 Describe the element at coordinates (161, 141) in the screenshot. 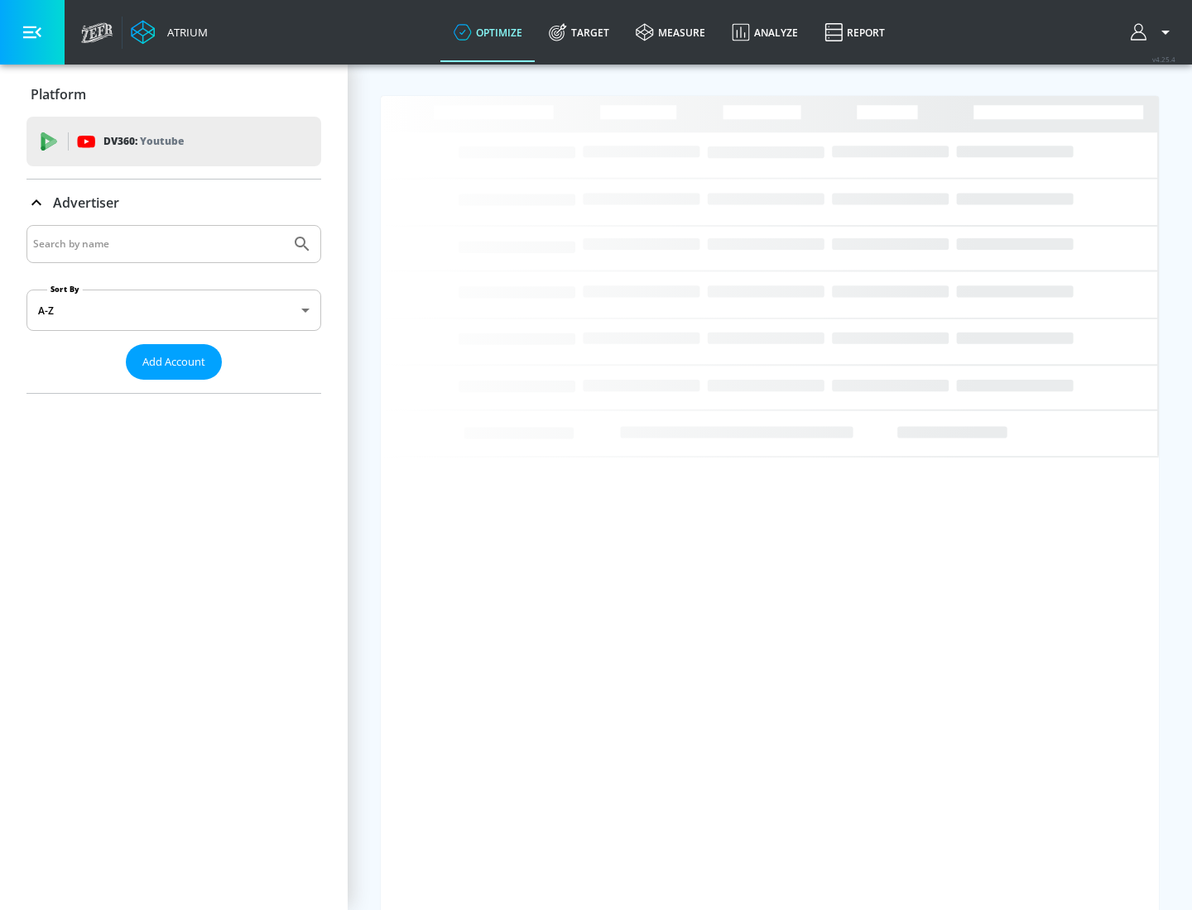

I see `p: Youtube` at that location.